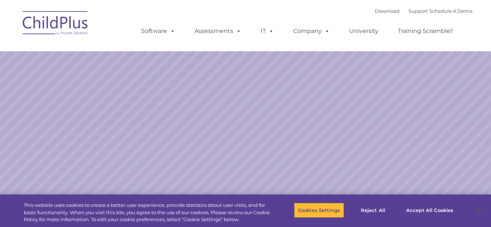 The height and width of the screenshot is (227, 491). Describe the element at coordinates (373, 210) in the screenshot. I see `button: Reject All` at that location.